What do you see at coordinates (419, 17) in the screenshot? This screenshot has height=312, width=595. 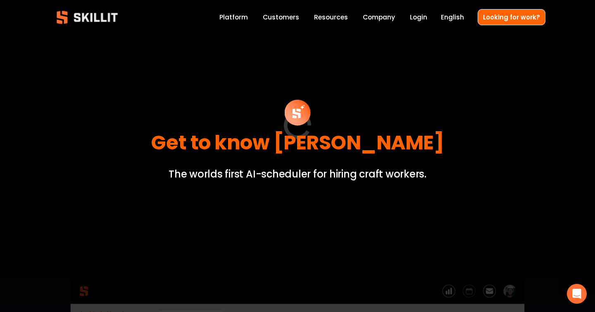 I see `a: Login` at bounding box center [419, 17].